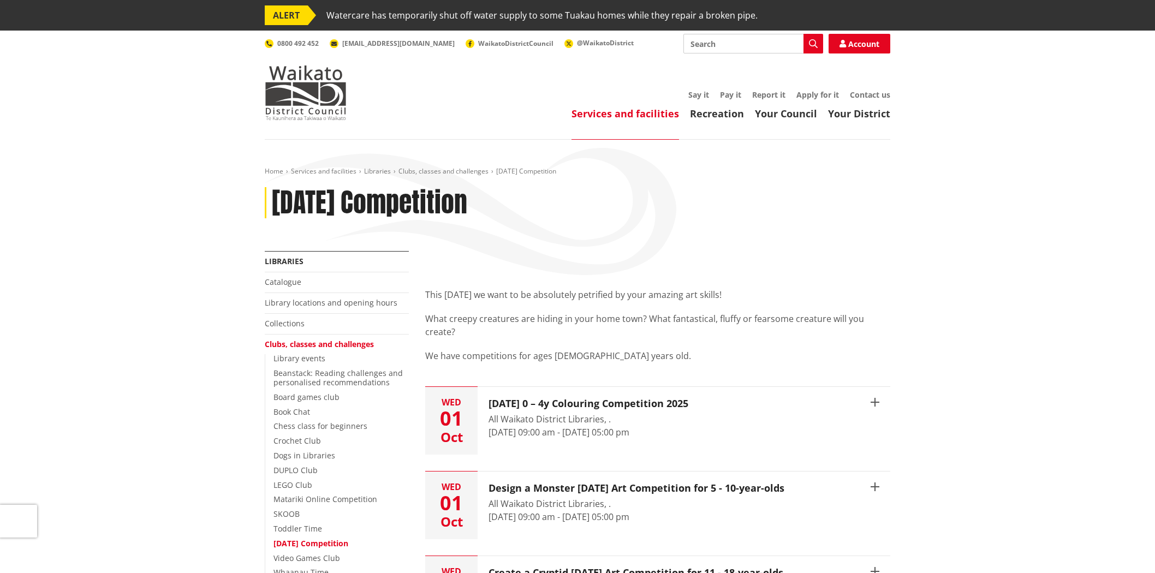 The height and width of the screenshot is (573, 1155). What do you see at coordinates (297, 440) in the screenshot?
I see `a: Crochet Club` at bounding box center [297, 440].